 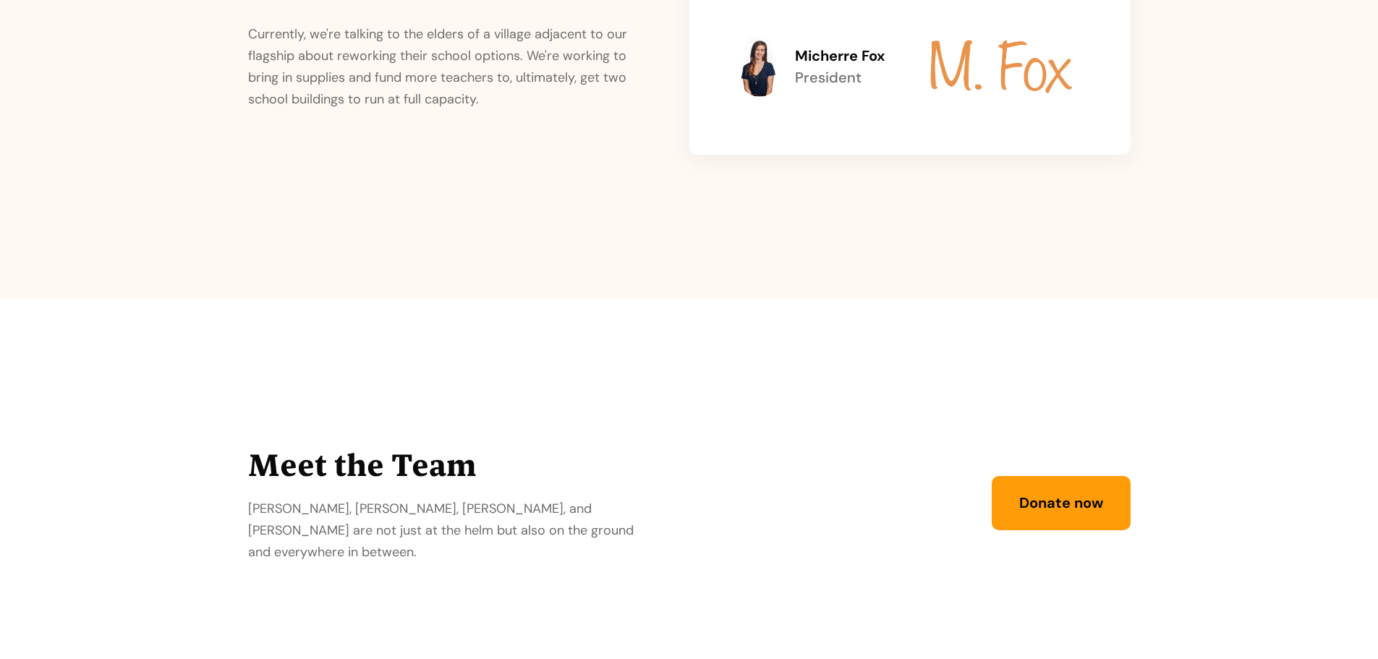 What do you see at coordinates (450, 465) in the screenshot?
I see `h2: Meet the Team` at bounding box center [450, 465].